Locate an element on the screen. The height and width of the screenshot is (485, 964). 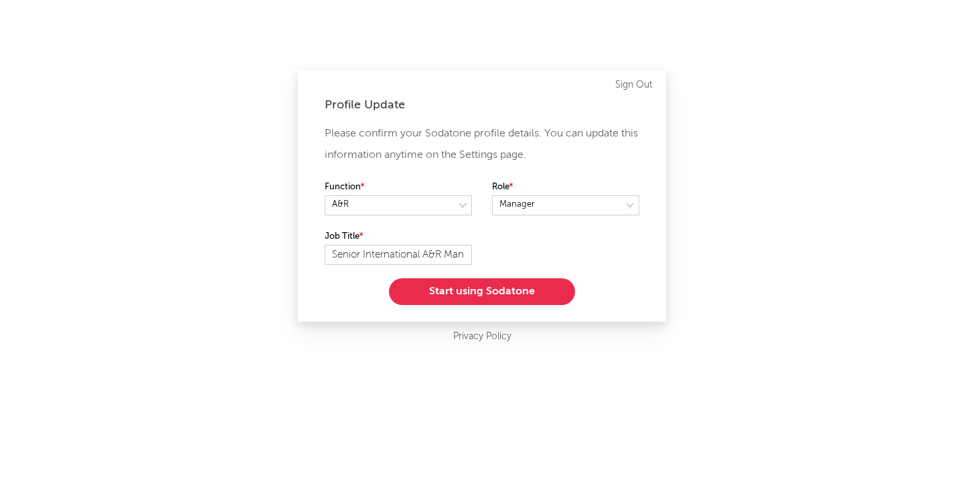
label: Function is located at coordinates (398, 187).